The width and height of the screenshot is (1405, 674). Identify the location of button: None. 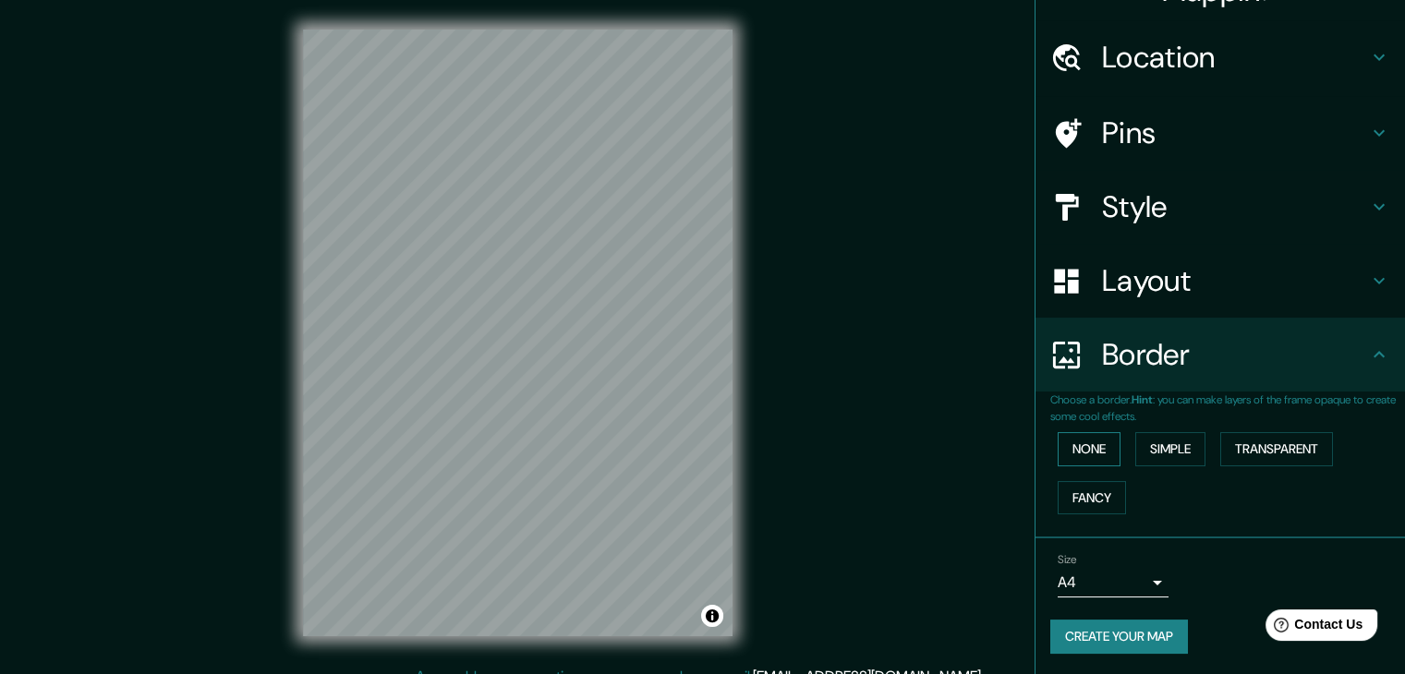
(1089, 449).